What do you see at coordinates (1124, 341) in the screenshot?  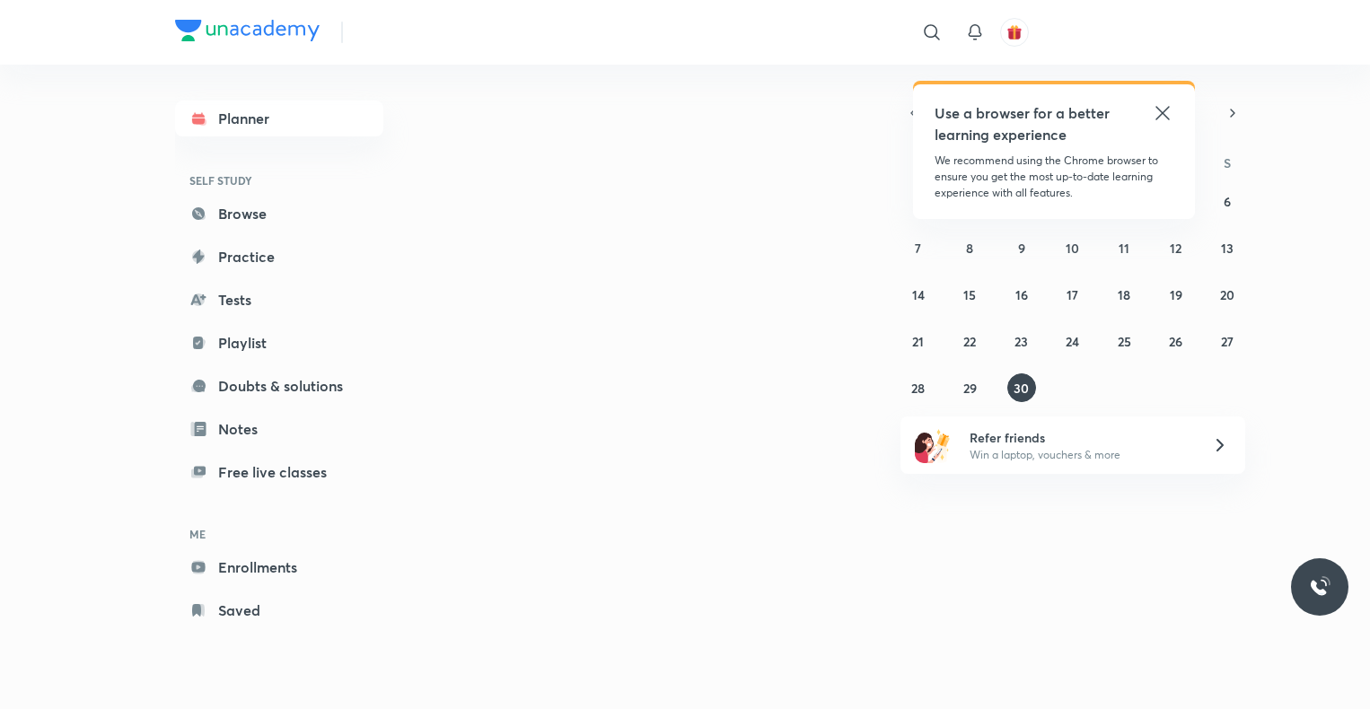 I see `button: September 25, 2025` at bounding box center [1124, 341].